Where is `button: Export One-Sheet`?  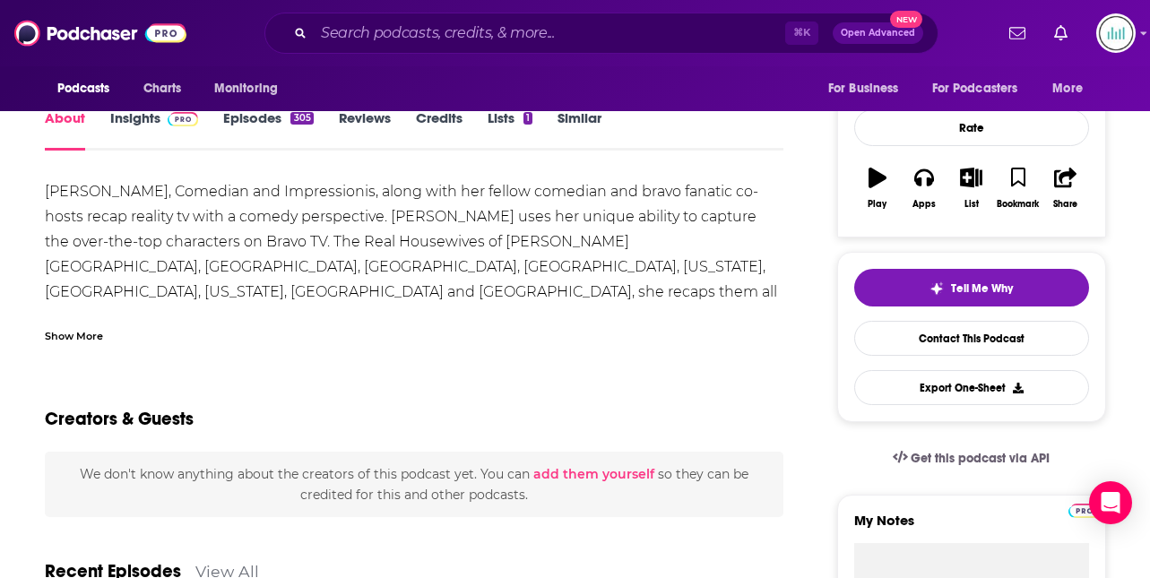
button: Export One-Sheet is located at coordinates (972, 387).